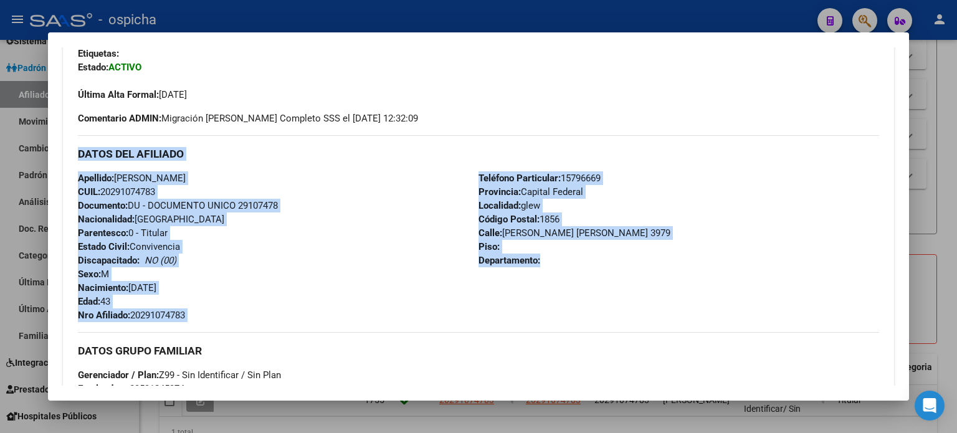 Image resolution: width=957 pixels, height=433 pixels. Describe the element at coordinates (108, 261) in the screenshot. I see `strong: Discapacitado:` at that location.